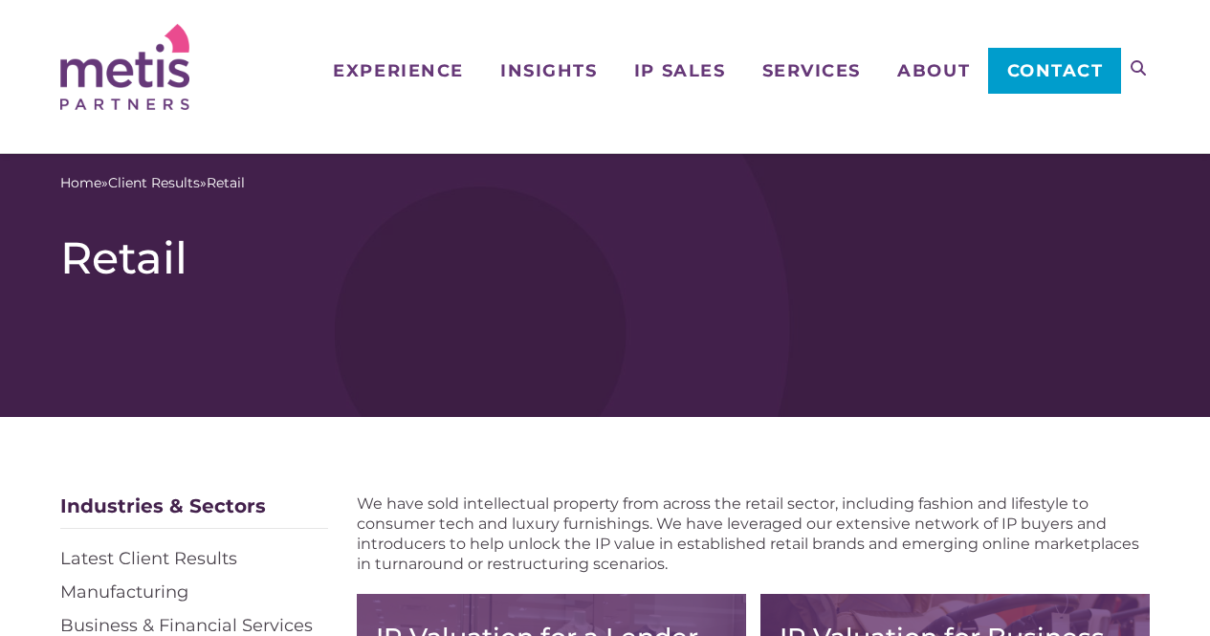 Image resolution: width=1210 pixels, height=636 pixels. I want to click on a: Home, so click(80, 183).